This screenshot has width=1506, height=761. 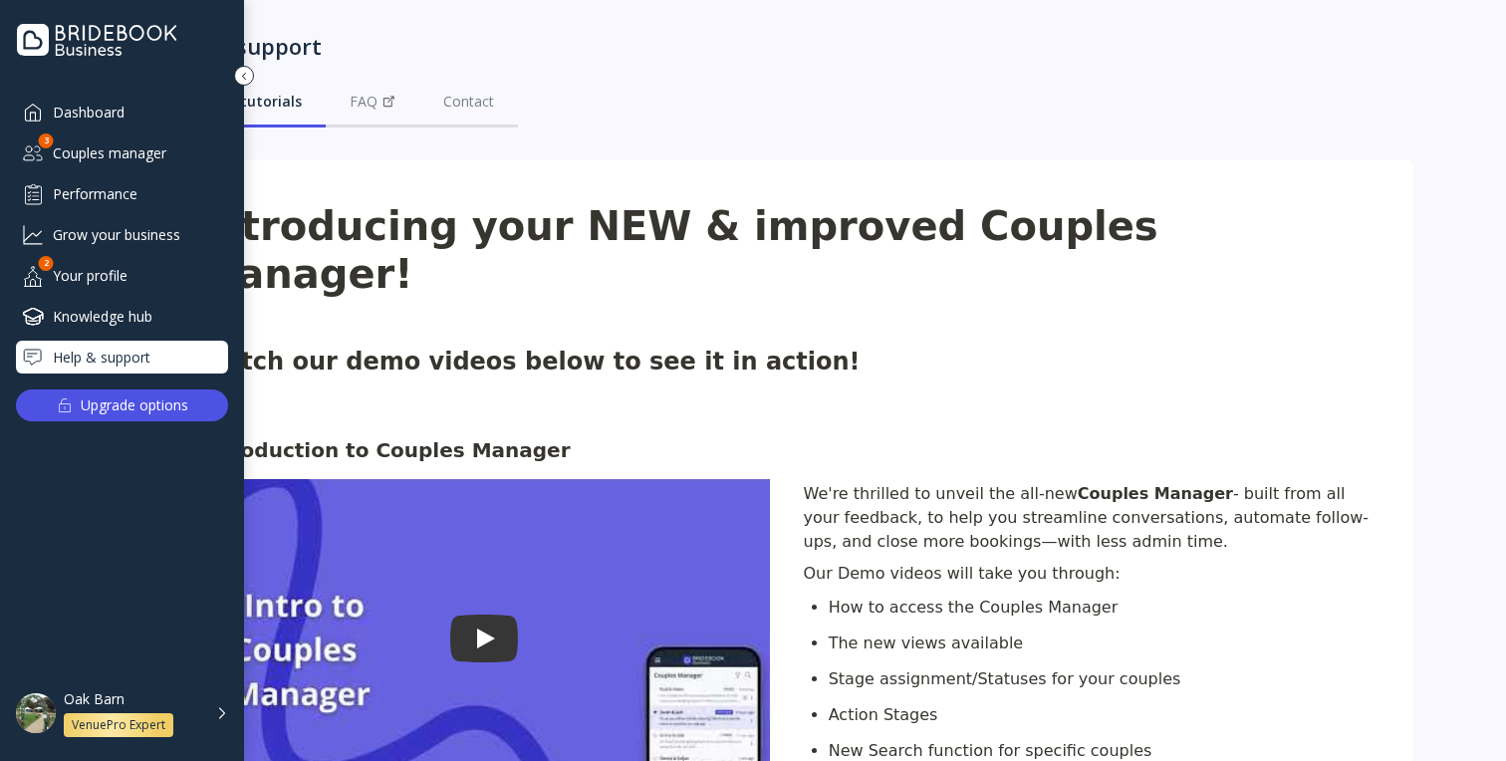 What do you see at coordinates (386, 450) in the screenshot?
I see `b: Introduction to Couples Manager` at bounding box center [386, 450].